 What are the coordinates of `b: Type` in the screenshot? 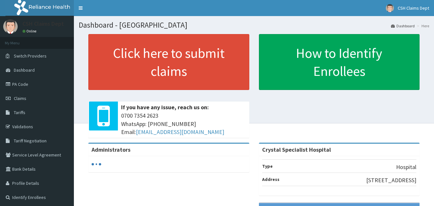 It's located at (267, 166).